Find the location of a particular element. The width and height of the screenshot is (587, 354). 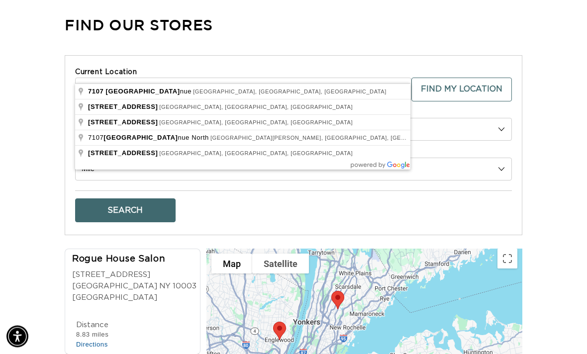

button: Show street map is located at coordinates (232, 264).